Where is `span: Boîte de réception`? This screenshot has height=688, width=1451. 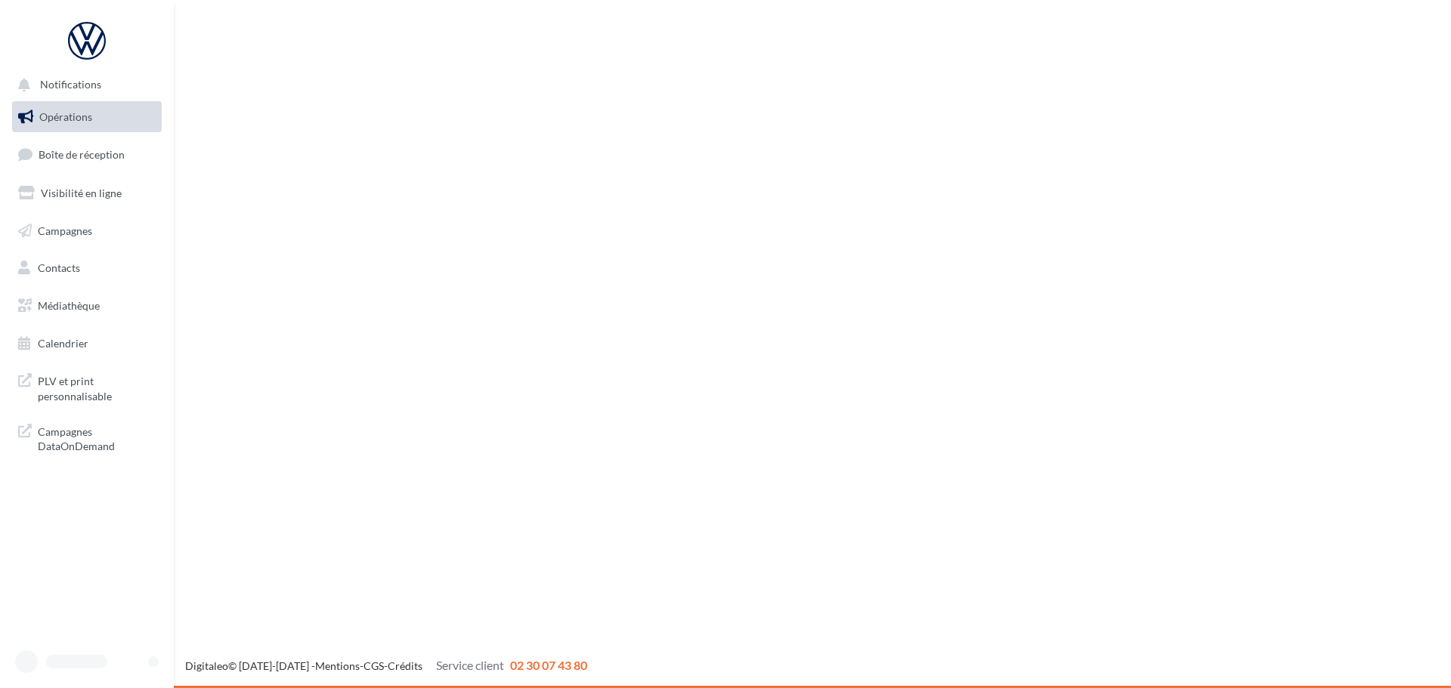
span: Boîte de réception is located at coordinates (82, 154).